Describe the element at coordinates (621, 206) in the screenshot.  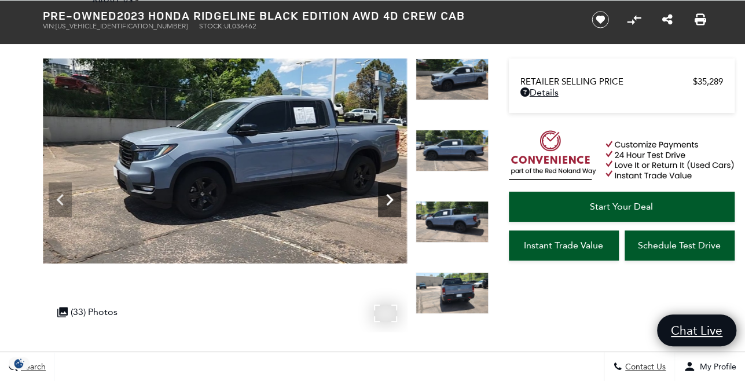
I see `span: Start Your Deal` at that location.